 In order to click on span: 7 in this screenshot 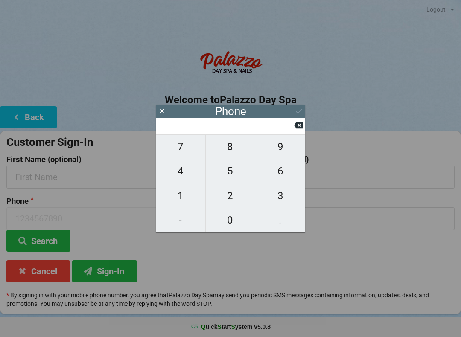, I will do `click(181, 147)`.